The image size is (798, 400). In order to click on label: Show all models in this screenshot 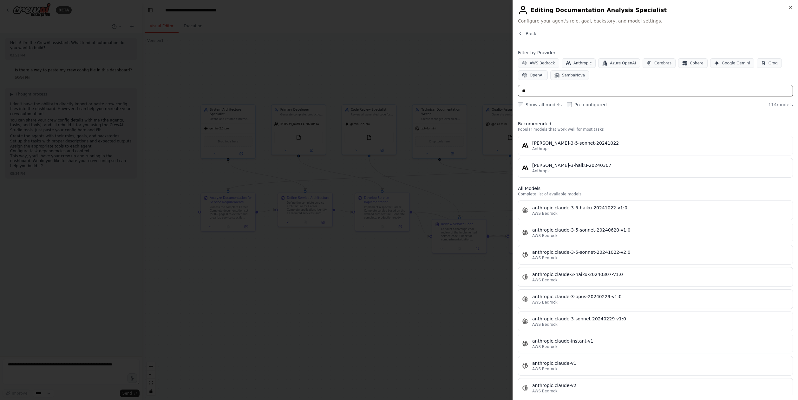, I will do `click(540, 105)`.